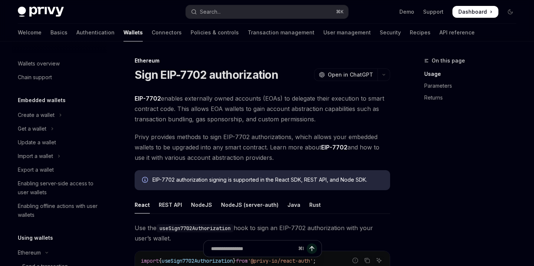 The height and width of the screenshot is (266, 534). What do you see at coordinates (59, 211) in the screenshot?
I see `a: Enabling offline actions with user wallets` at bounding box center [59, 211].